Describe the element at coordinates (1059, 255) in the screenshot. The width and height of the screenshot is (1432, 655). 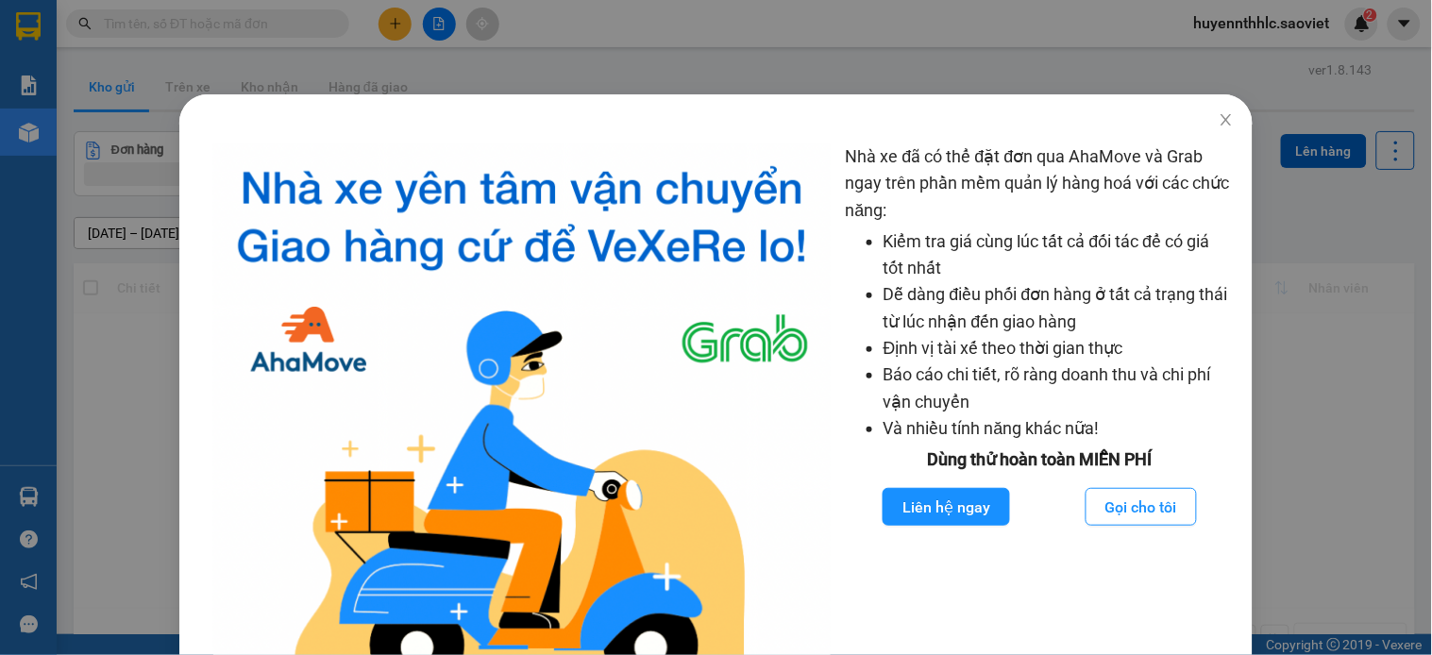
I see `li: Kiểm tra giá cùng lúc tất cả đối tác để có giá tốt nhất` at that location.